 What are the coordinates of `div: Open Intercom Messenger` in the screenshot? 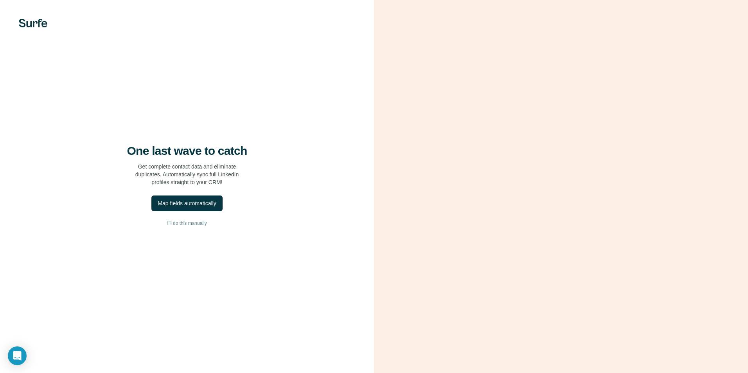 It's located at (17, 356).